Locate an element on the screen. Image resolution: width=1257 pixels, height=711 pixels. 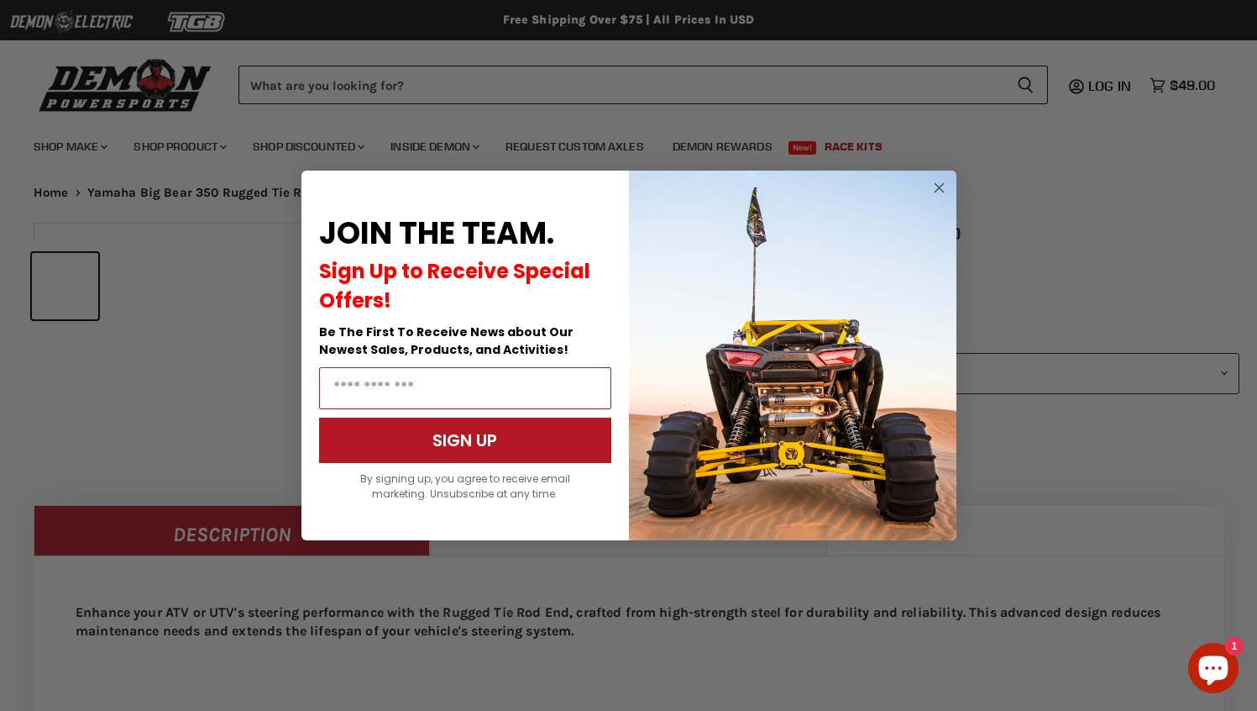
img: a9095488-b6e7-41ba-879d-588abfab540b.jpeg is located at coordinates (793, 355).